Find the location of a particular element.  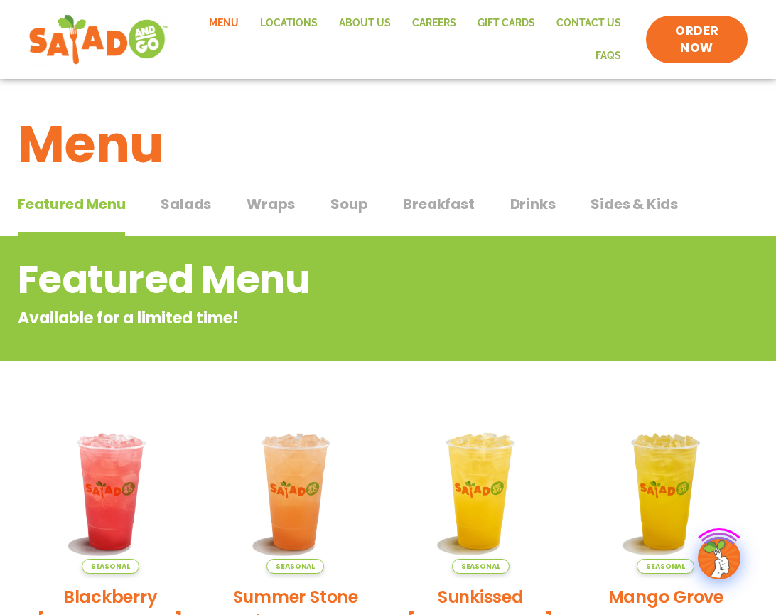

a: ORDER NOW is located at coordinates (697, 40).